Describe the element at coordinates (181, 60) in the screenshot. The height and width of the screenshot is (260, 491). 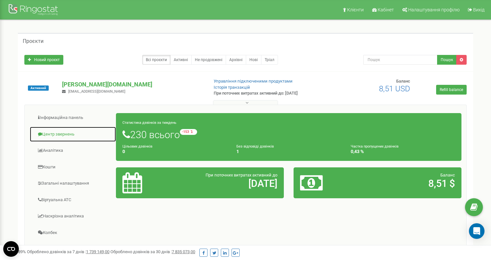
I see `a: Активні` at that location.